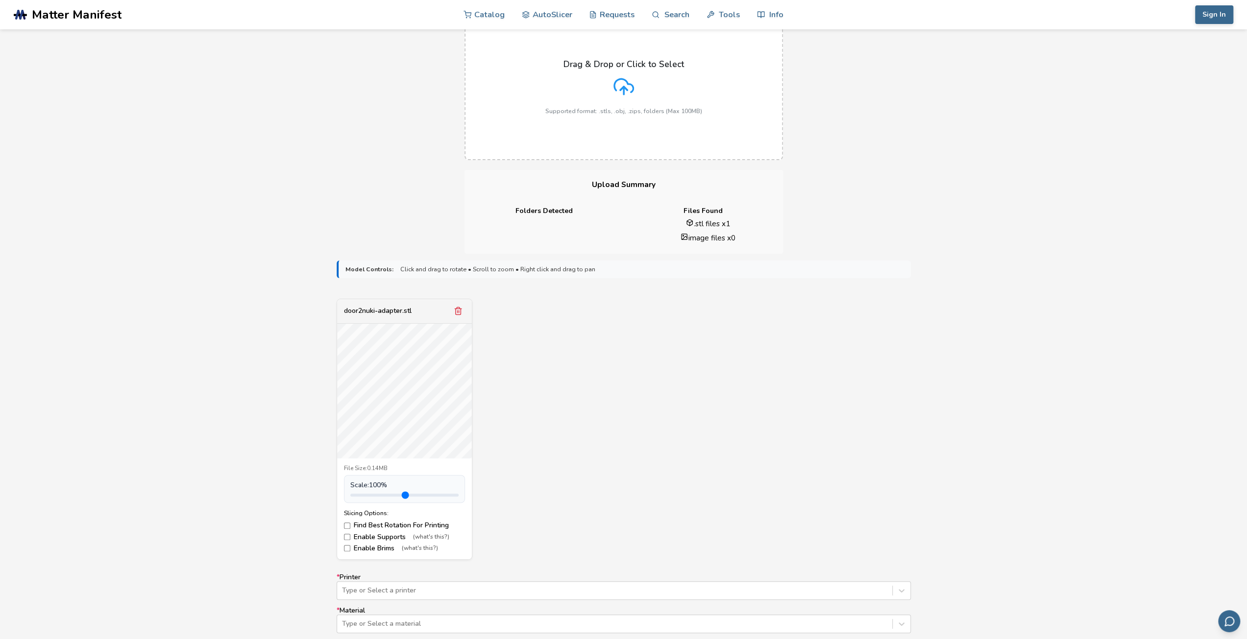  I want to click on h4: Files Found, so click(703, 211).